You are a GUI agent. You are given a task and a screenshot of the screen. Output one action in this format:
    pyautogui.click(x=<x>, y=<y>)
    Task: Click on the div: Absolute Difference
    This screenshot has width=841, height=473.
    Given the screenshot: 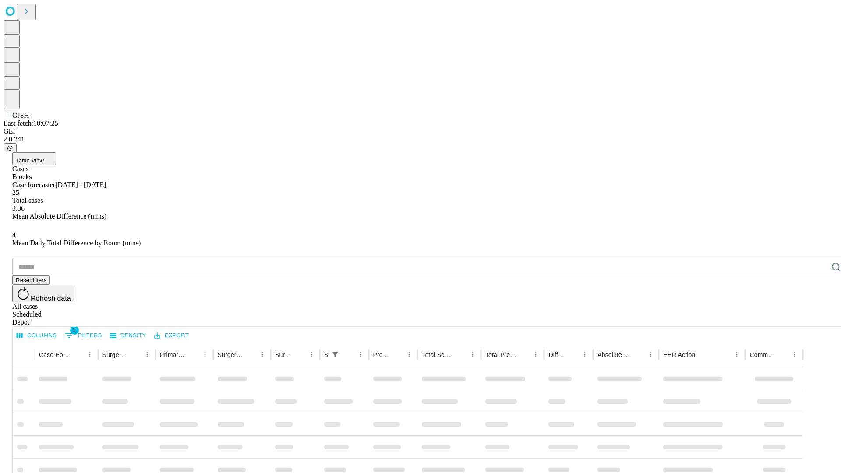 What is the action you would take?
    pyautogui.click(x=614, y=355)
    